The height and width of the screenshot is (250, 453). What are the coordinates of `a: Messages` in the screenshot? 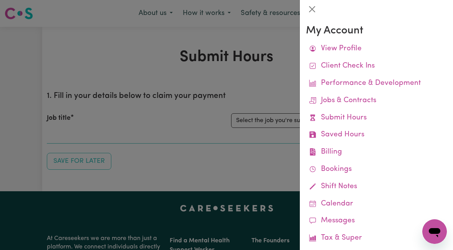 It's located at (376, 221).